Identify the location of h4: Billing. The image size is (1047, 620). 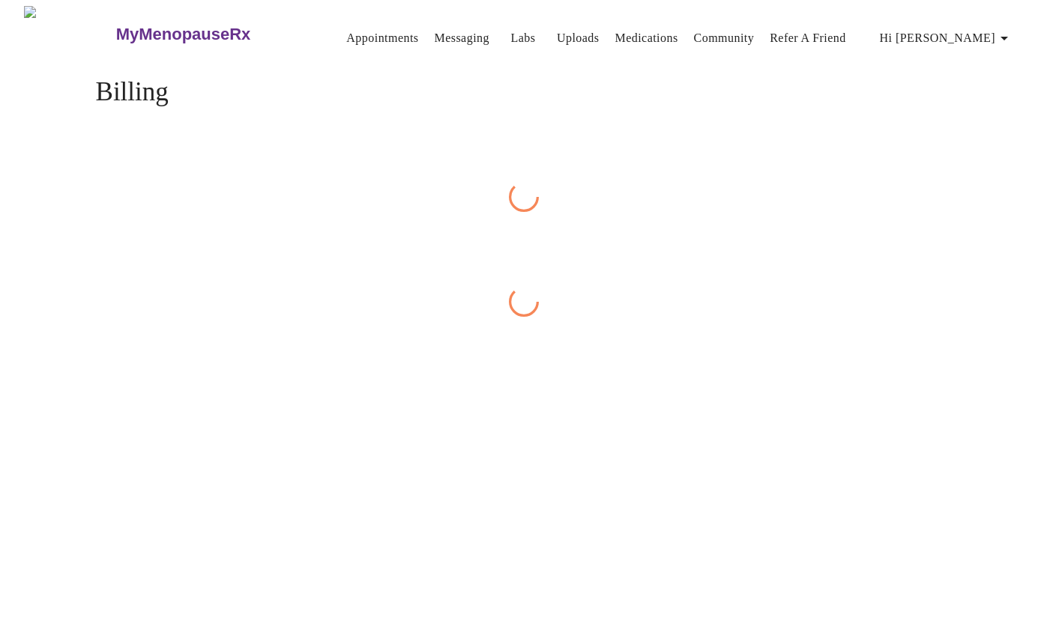
(524, 92).